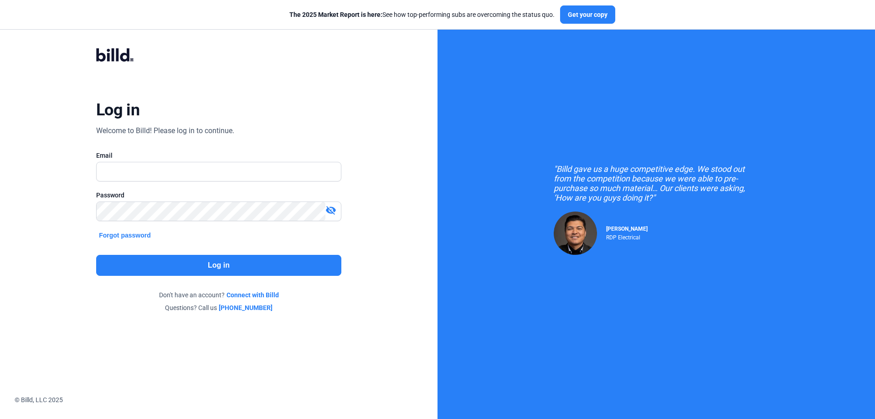 The width and height of the screenshot is (875, 419). What do you see at coordinates (627, 236) in the screenshot?
I see `div: RDP Electrical` at bounding box center [627, 236].